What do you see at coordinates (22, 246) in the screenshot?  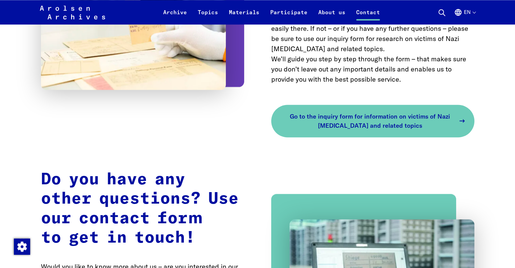 I see `div: Change consent` at bounding box center [22, 246].